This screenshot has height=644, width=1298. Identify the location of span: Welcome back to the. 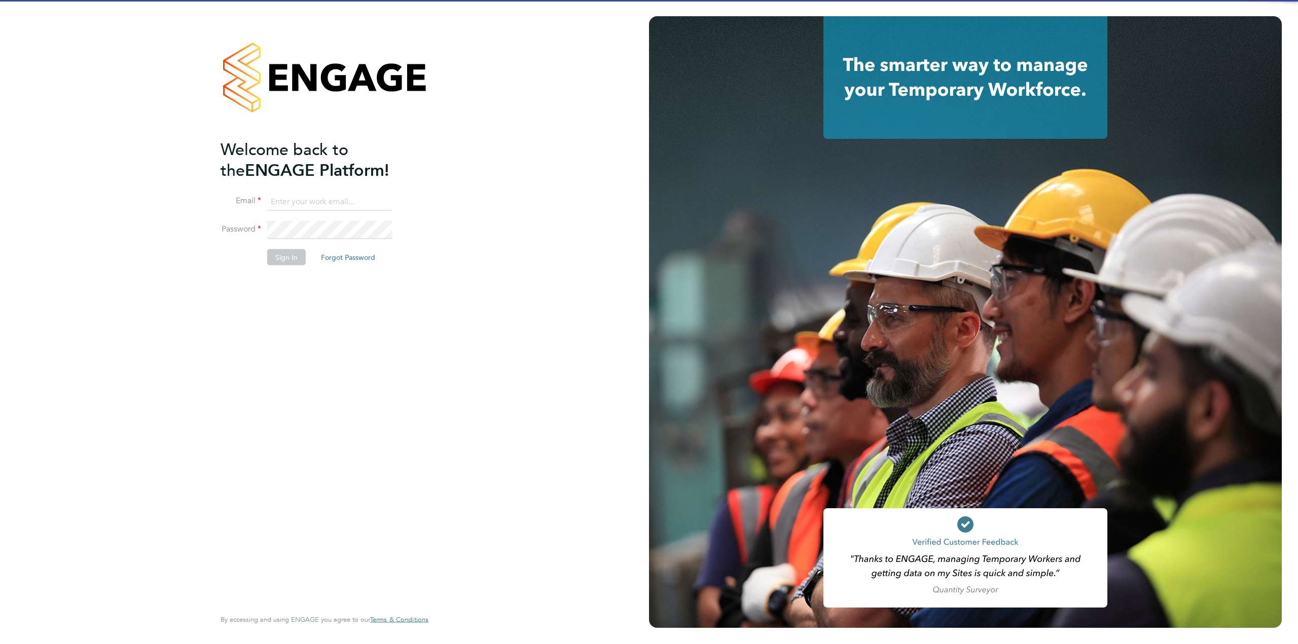
(284, 160).